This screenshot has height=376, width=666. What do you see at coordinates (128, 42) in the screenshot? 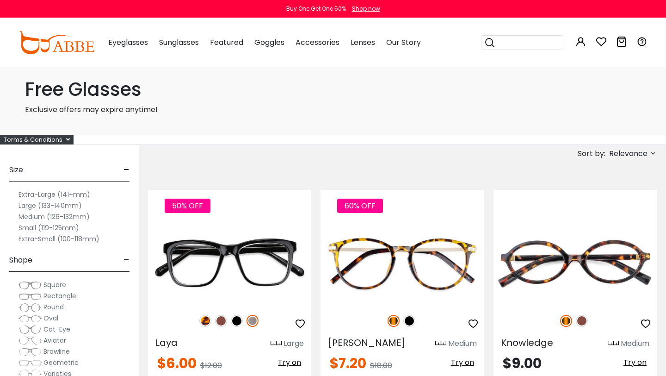
I see `span: Eyeglasses` at bounding box center [128, 42].